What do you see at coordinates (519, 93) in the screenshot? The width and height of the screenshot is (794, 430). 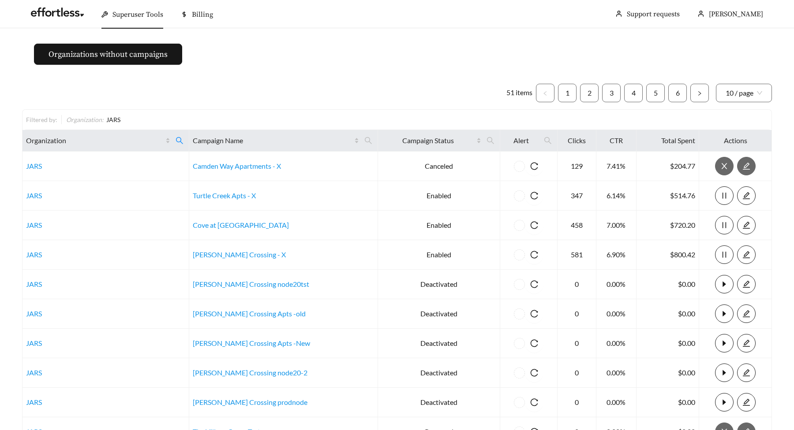 I see `li: 51 items` at bounding box center [519, 93].